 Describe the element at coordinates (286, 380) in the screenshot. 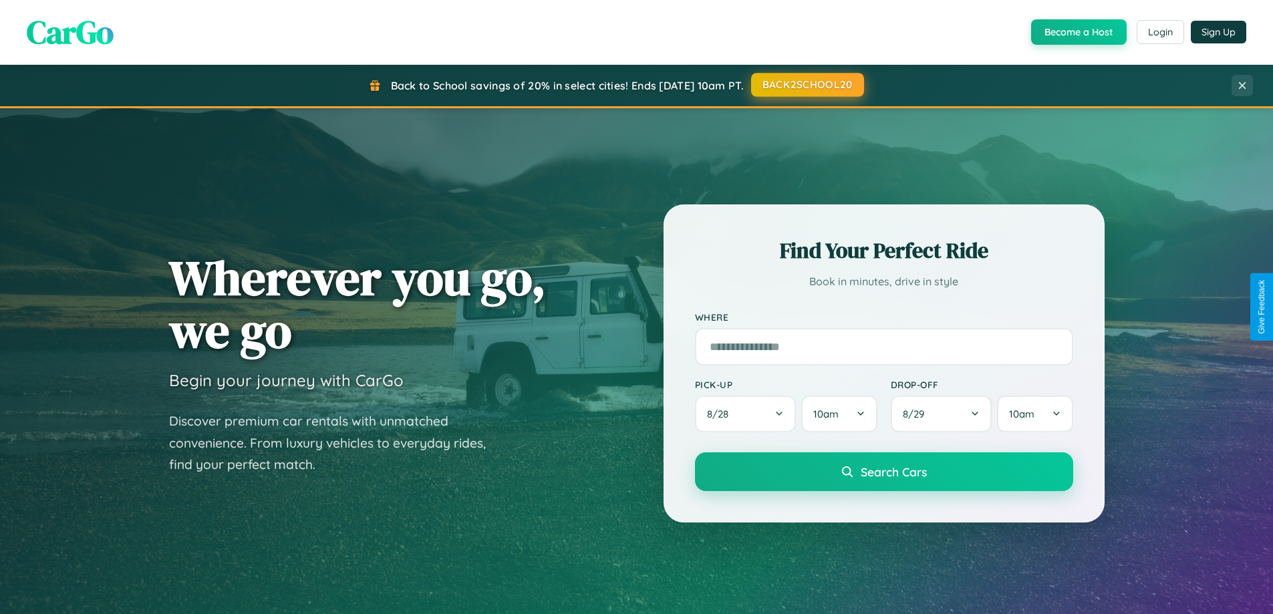

I see `h3: Begin your journey with CarGo` at that location.